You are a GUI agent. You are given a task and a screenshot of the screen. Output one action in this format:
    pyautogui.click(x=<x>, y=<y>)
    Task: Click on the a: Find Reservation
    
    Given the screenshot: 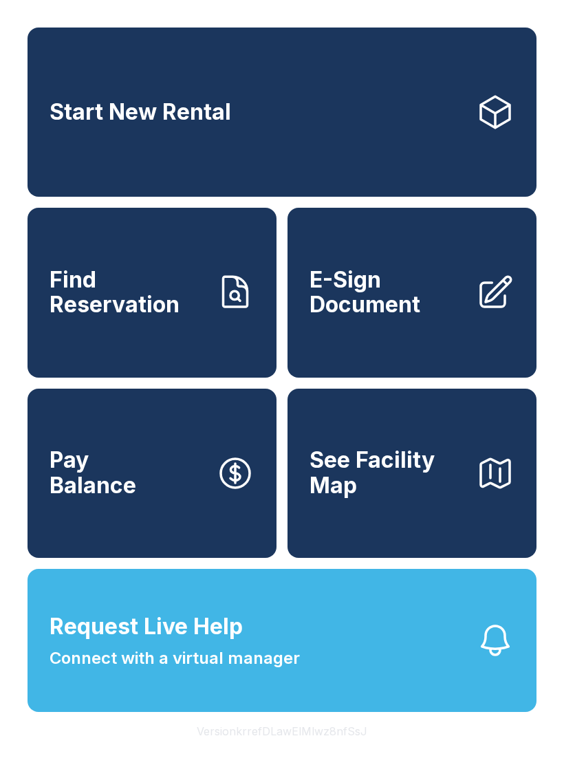 What is the action you would take?
    pyautogui.click(x=152, y=292)
    